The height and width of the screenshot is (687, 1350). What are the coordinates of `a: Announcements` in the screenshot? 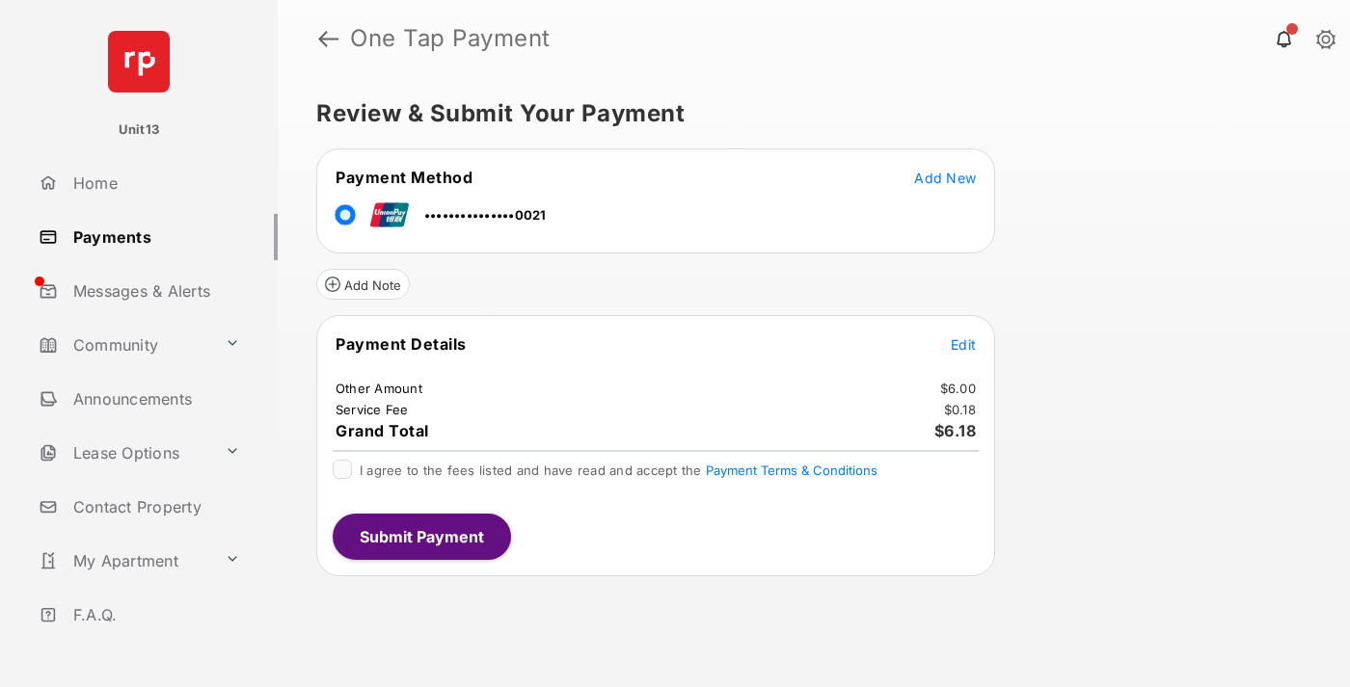 It's located at (154, 399).